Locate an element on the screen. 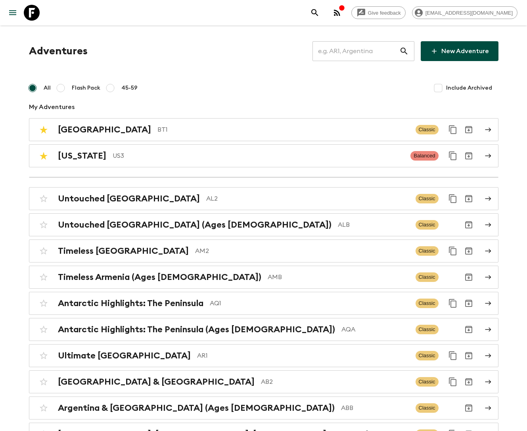 The width and height of the screenshot is (527, 431). h1: Adventures is located at coordinates (58, 51).